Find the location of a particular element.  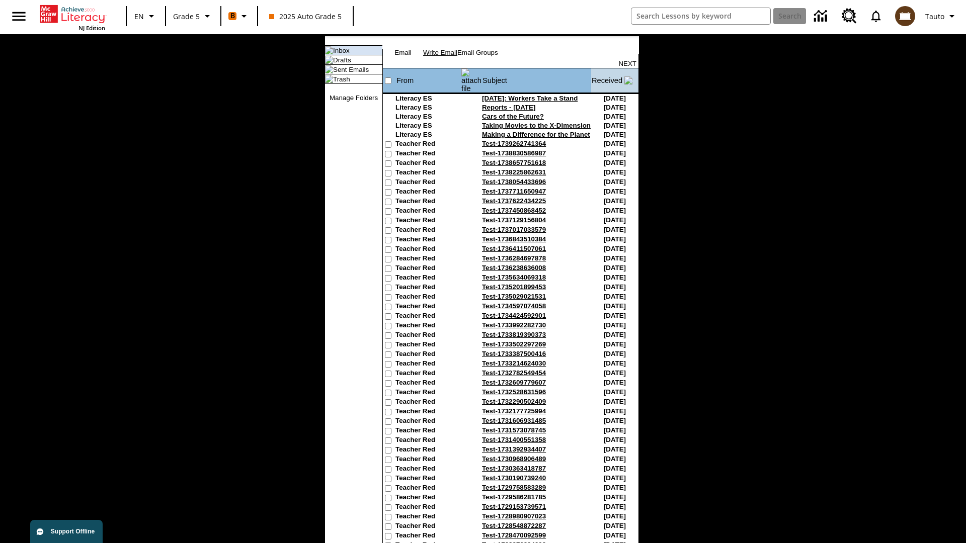

a: Test-1732528631596 is located at coordinates (514, 392).